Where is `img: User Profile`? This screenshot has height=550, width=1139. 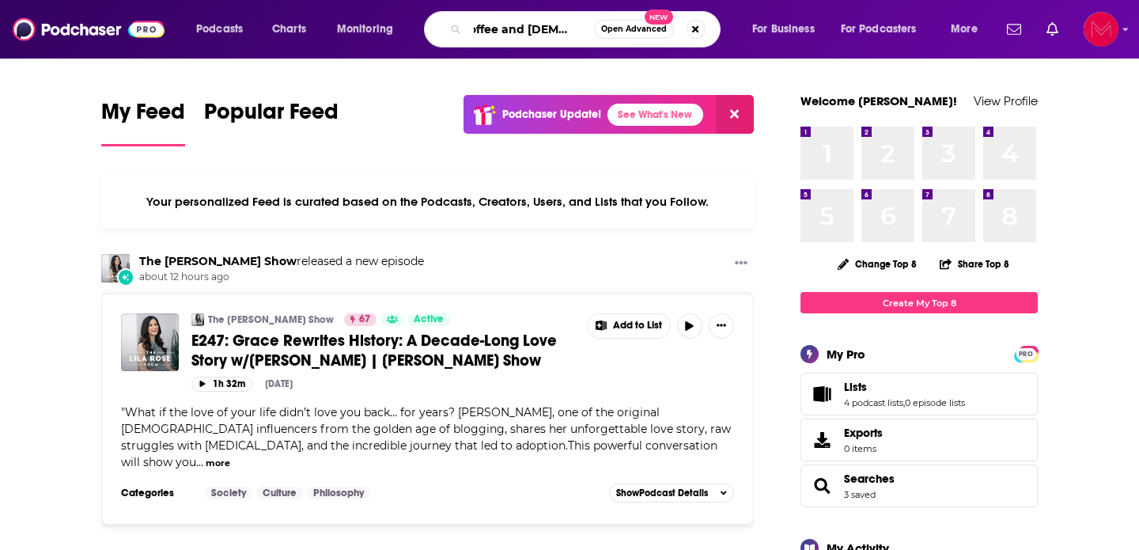
img: User Profile is located at coordinates (1101, 29).